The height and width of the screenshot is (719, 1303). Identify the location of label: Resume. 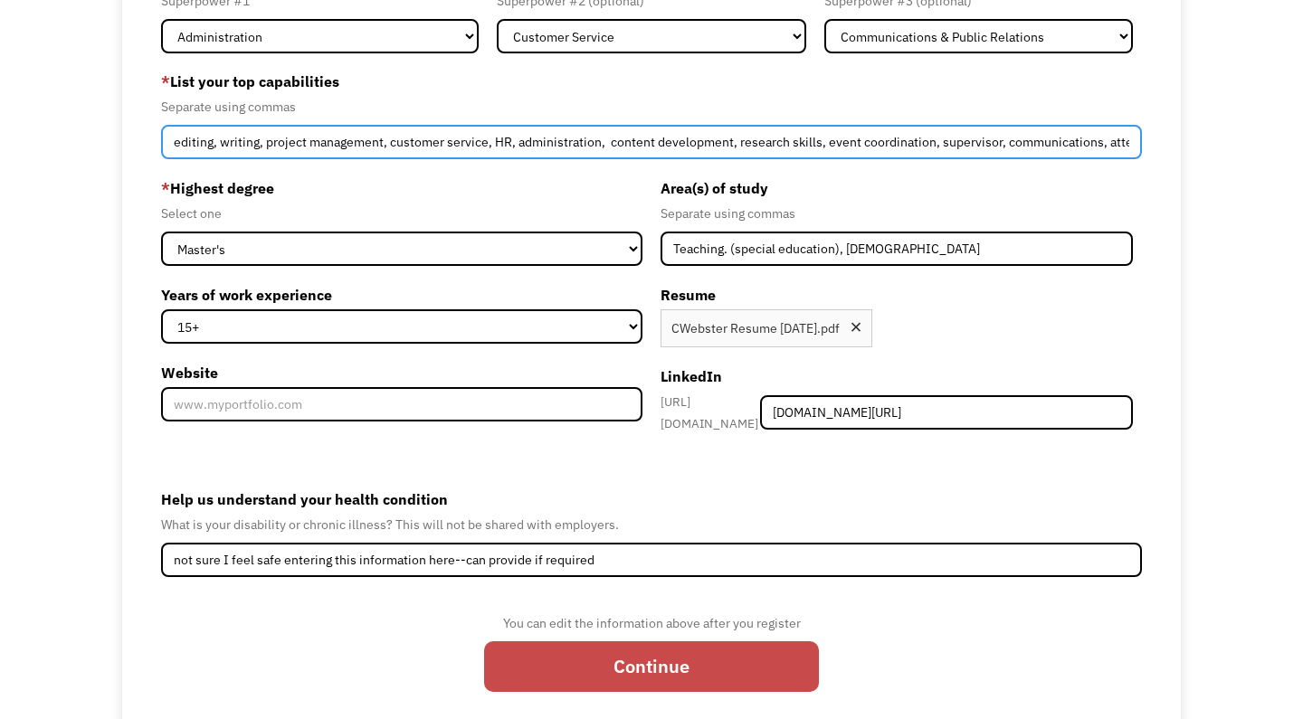
(897, 295).